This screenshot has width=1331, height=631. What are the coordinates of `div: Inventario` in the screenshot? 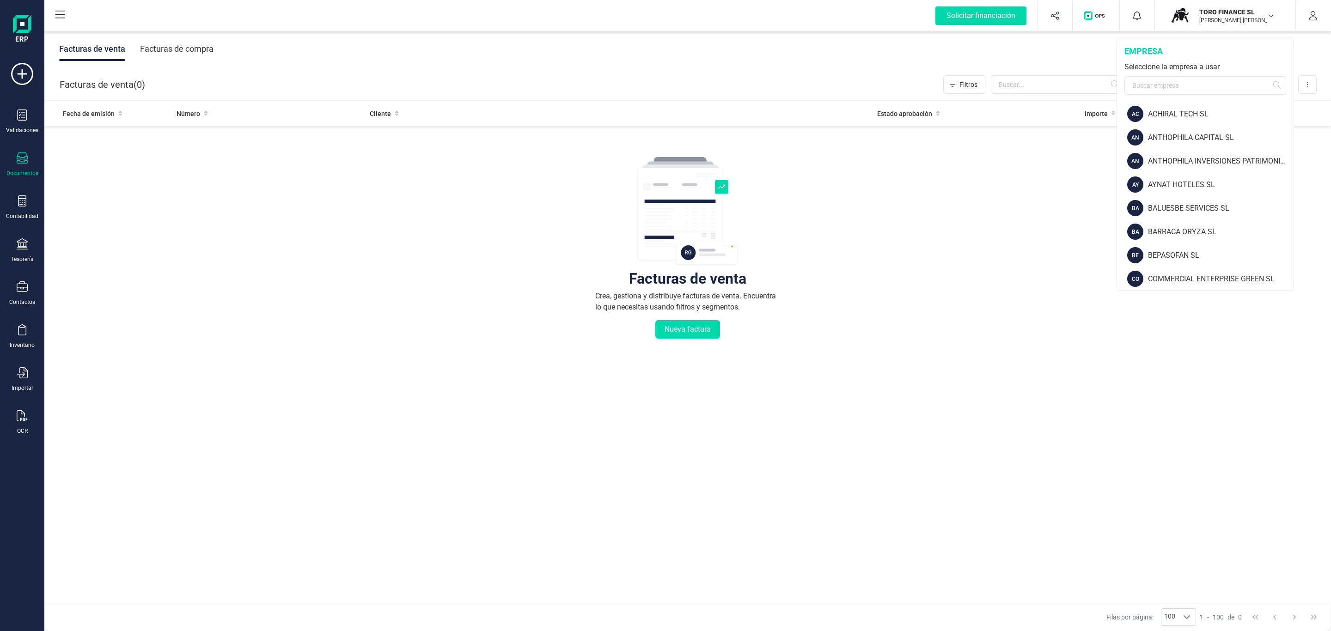 It's located at (22, 345).